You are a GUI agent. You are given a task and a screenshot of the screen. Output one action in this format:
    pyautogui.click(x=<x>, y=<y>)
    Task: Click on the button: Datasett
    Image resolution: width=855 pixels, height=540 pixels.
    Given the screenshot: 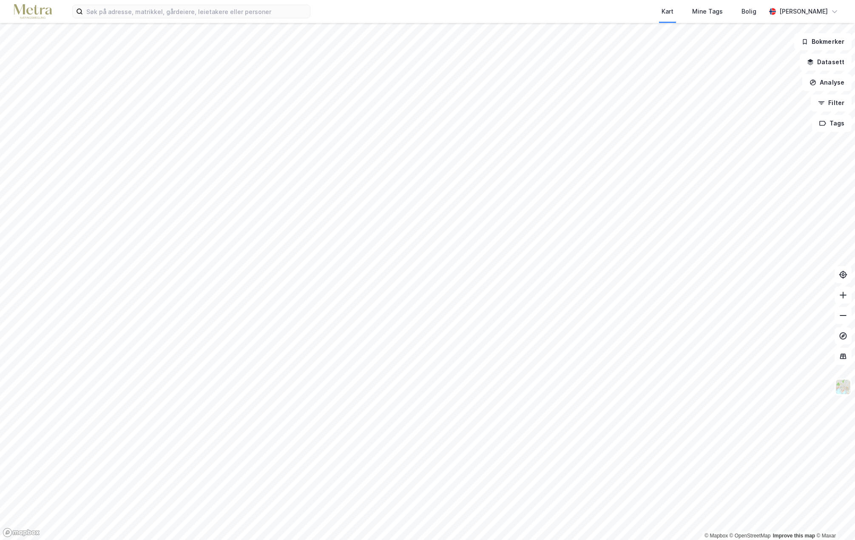 What is the action you would take?
    pyautogui.click(x=825, y=62)
    